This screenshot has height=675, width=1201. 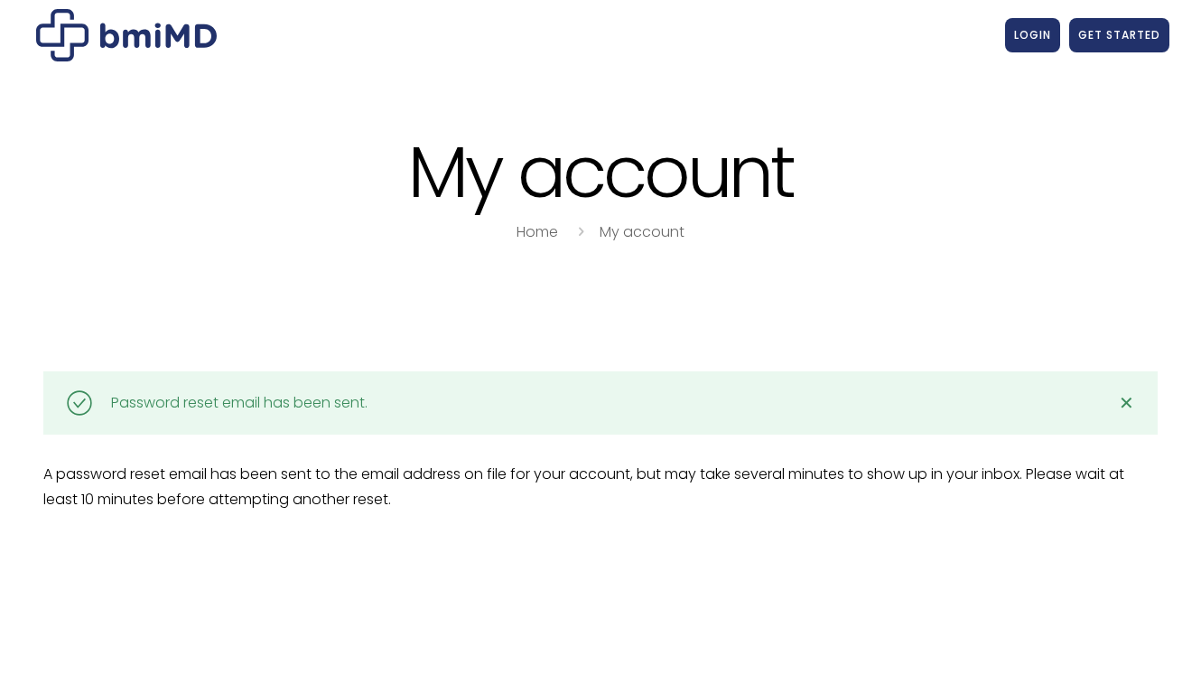 What do you see at coordinates (537, 231) in the screenshot?
I see `a: Home` at bounding box center [537, 231].